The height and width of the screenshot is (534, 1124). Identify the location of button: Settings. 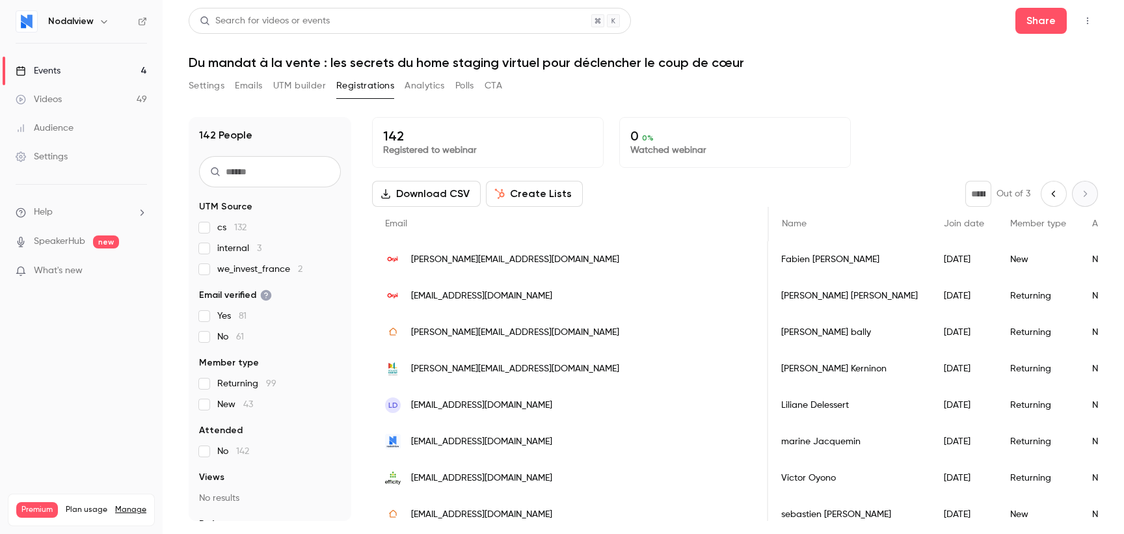
(206, 86).